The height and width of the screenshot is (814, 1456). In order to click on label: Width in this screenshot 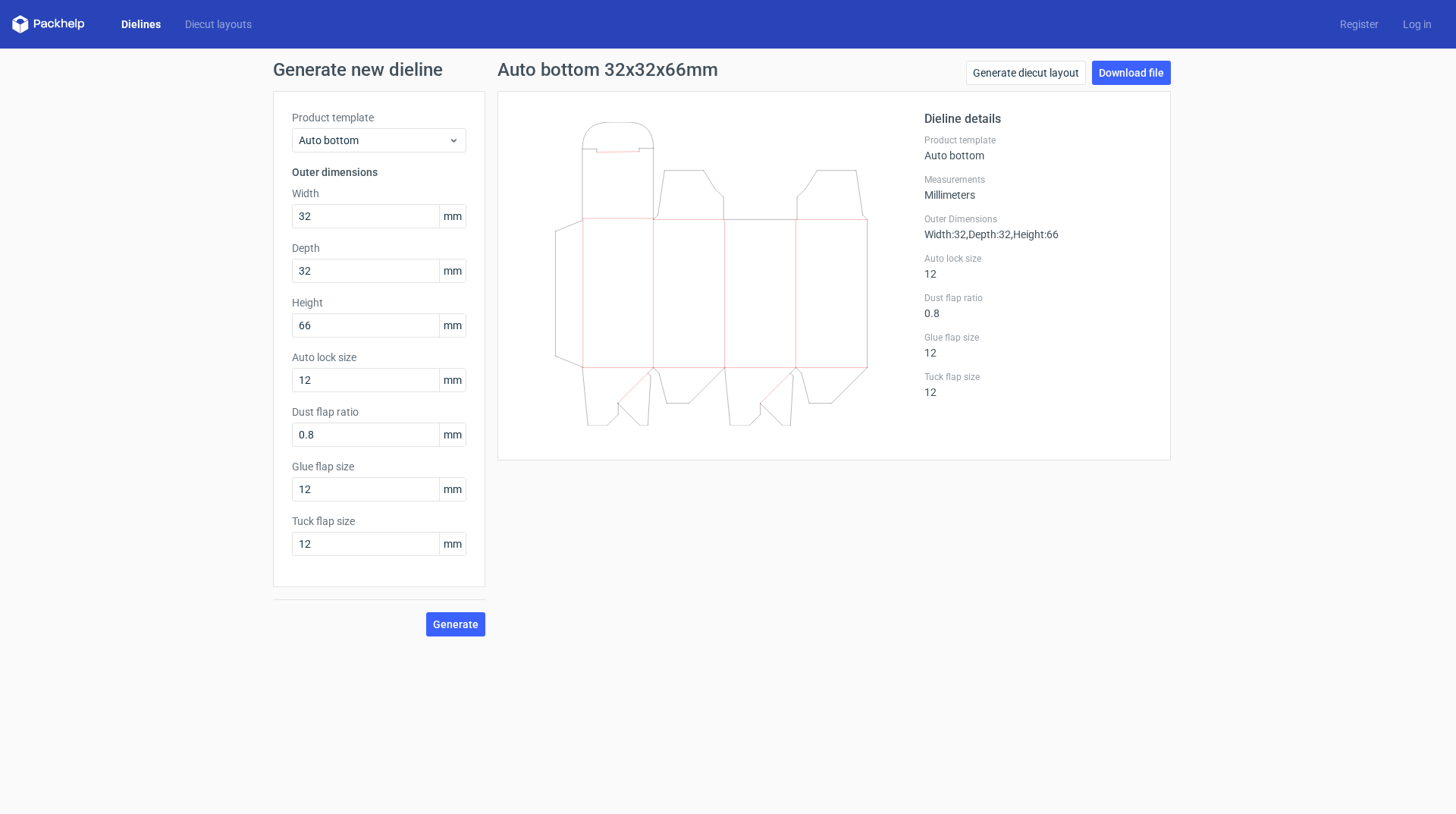, I will do `click(379, 194)`.